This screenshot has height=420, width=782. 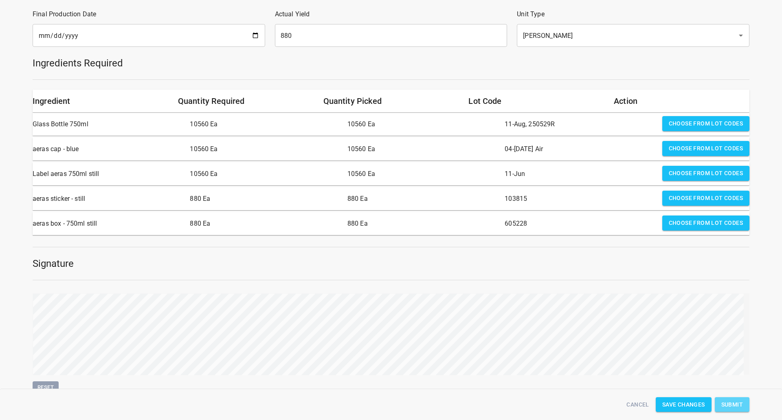 What do you see at coordinates (732, 404) in the screenshot?
I see `span: Submit` at bounding box center [732, 404].